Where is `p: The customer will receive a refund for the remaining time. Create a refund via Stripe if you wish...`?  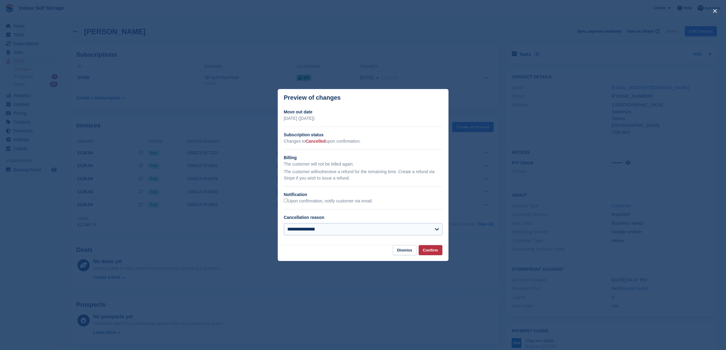 p: The customer will receive a refund for the remaining time. Create a refund via Stripe if you wish... is located at coordinates (363, 175).